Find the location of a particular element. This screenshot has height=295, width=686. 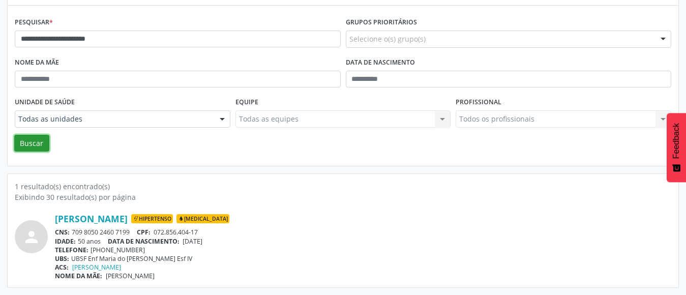

div: 50 anos is located at coordinates (363, 241).